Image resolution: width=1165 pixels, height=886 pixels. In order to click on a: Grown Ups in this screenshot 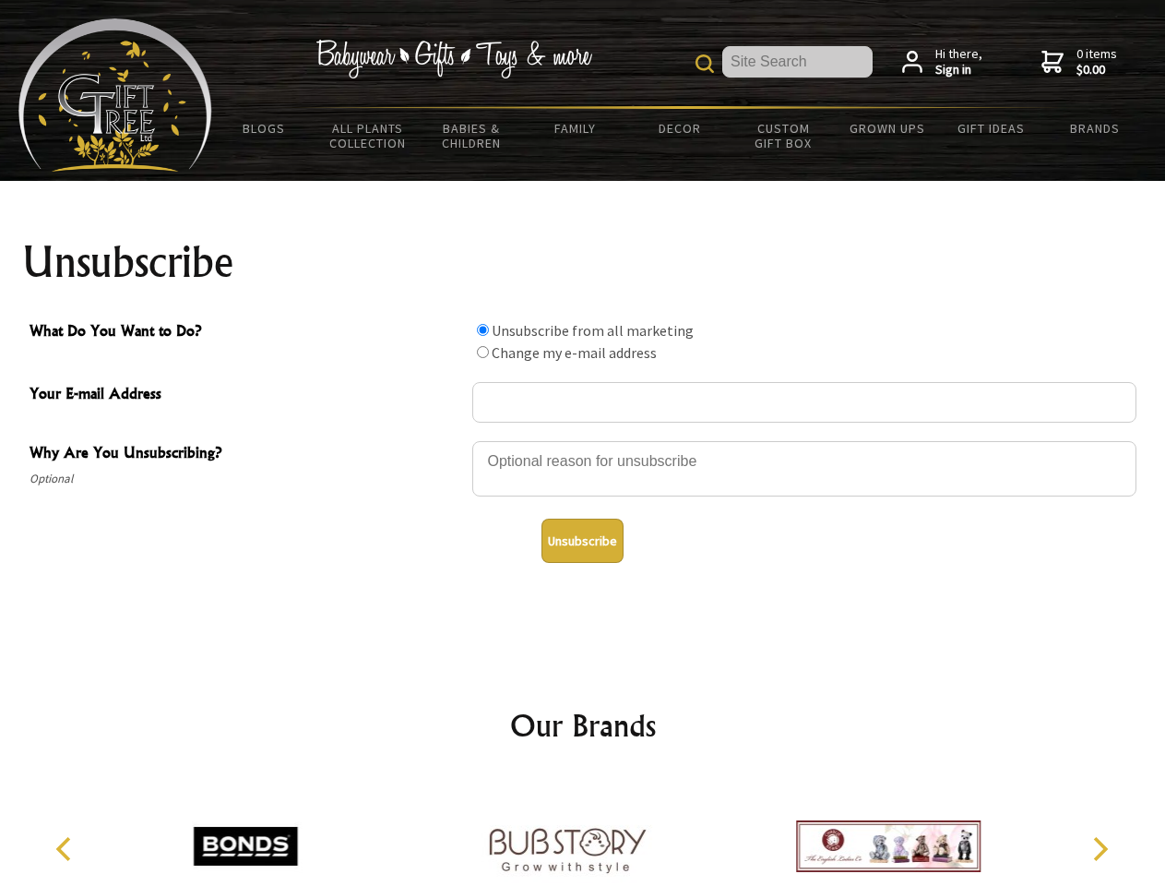, I will do `click(887, 128)`.